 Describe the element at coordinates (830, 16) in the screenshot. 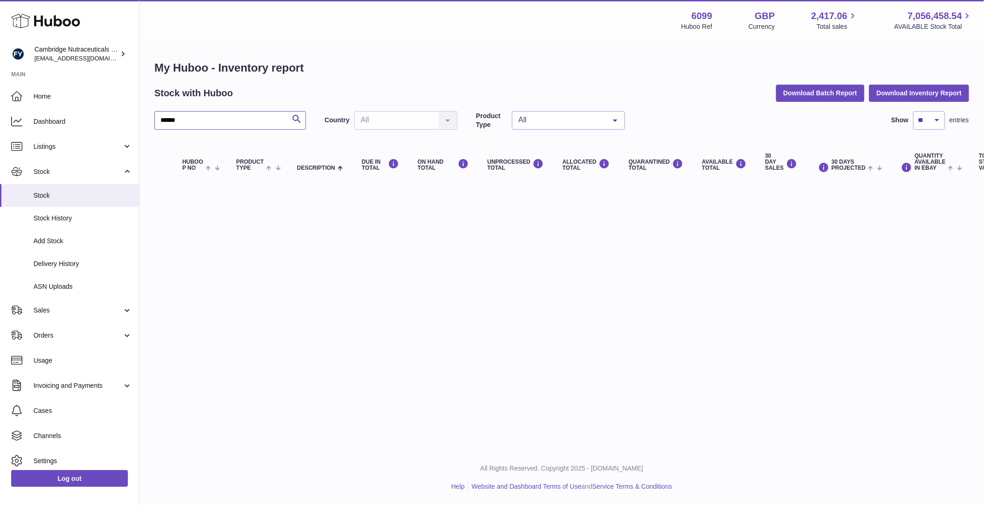

I see `span: 2,417.06` at that location.